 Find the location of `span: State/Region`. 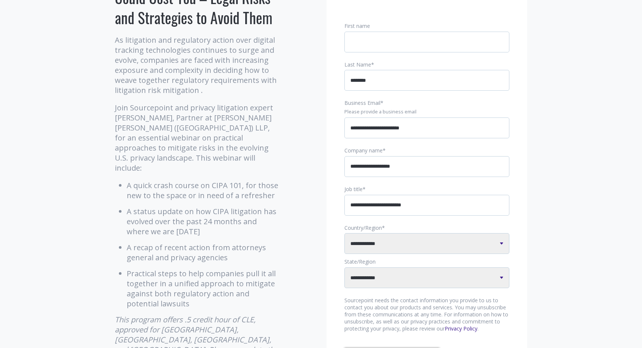

span: State/Region is located at coordinates (360, 261).